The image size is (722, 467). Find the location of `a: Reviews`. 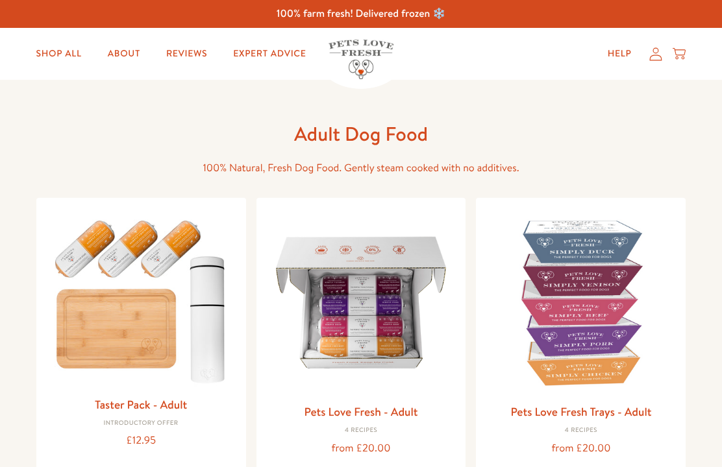

a: Reviews is located at coordinates (186, 54).